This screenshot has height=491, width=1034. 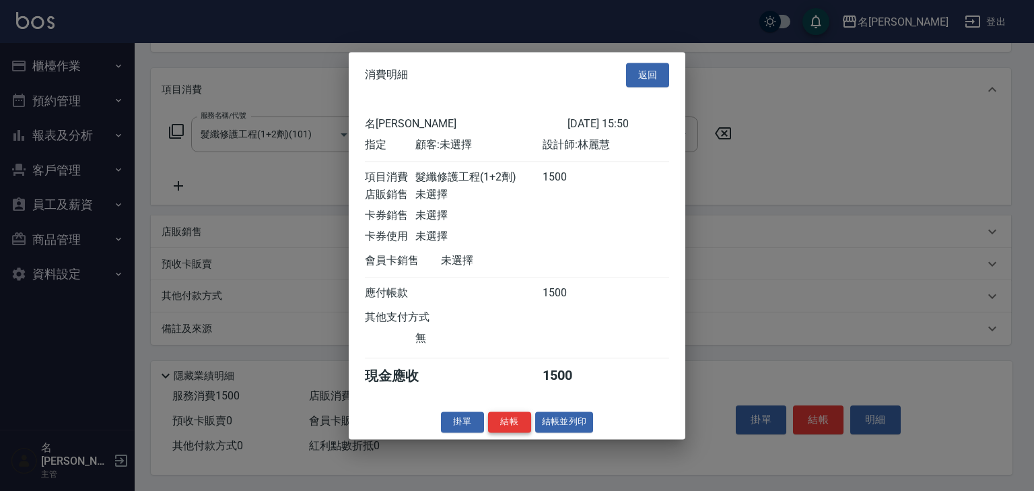 What do you see at coordinates (479, 338) in the screenshot?
I see `div: 無` at bounding box center [479, 338].